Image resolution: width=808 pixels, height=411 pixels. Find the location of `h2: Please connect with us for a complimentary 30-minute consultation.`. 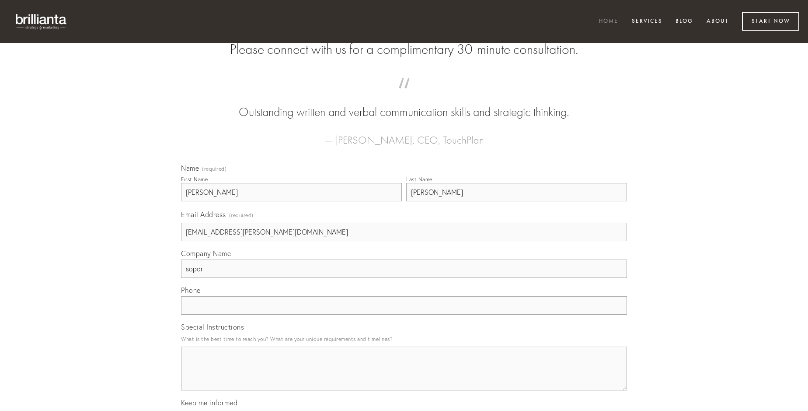

h2: Please connect with us for a complimentary 30-minute consultation. is located at coordinates (404, 49).